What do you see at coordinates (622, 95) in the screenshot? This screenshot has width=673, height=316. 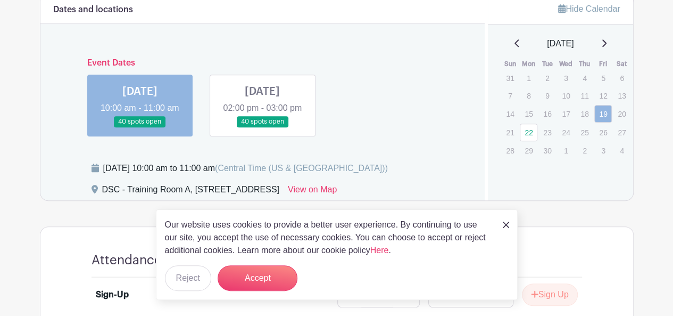 I see `p: 13` at bounding box center [622, 95].